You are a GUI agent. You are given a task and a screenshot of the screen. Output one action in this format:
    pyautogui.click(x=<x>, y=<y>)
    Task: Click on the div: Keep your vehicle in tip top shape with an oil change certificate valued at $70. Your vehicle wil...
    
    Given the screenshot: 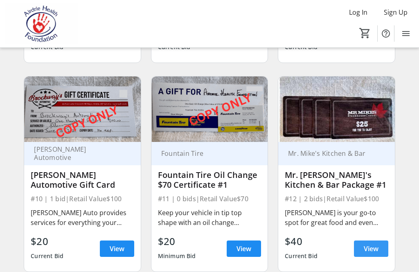 What is the action you would take?
    pyautogui.click(x=210, y=218)
    